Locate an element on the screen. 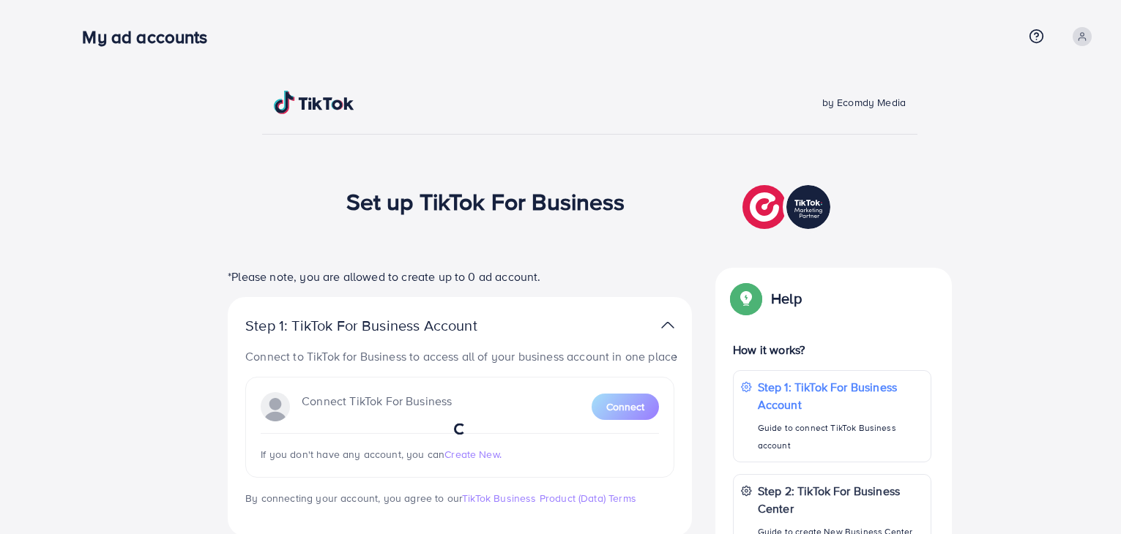  p: Guide to connect TikTok Business account is located at coordinates (840, 437).